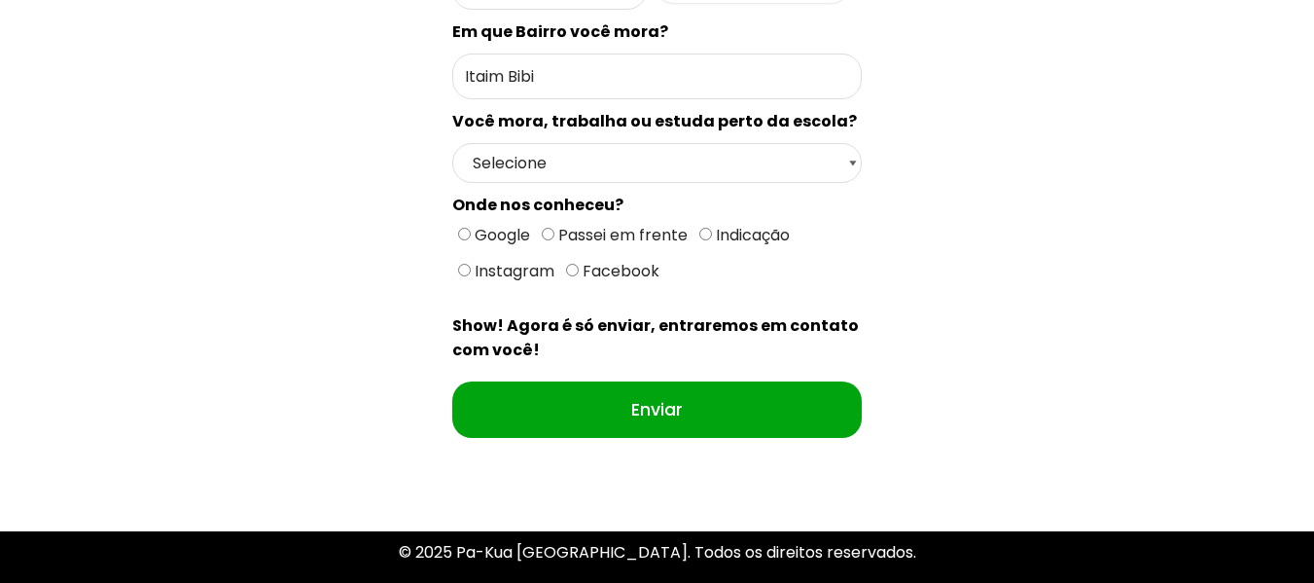 The height and width of the screenshot is (583, 1314). Describe the element at coordinates (464, 233) in the screenshot. I see `input: Google` at that location.